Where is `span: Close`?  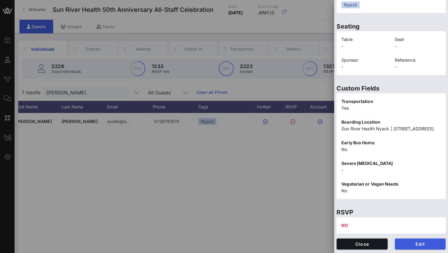
span: Close is located at coordinates (362, 244).